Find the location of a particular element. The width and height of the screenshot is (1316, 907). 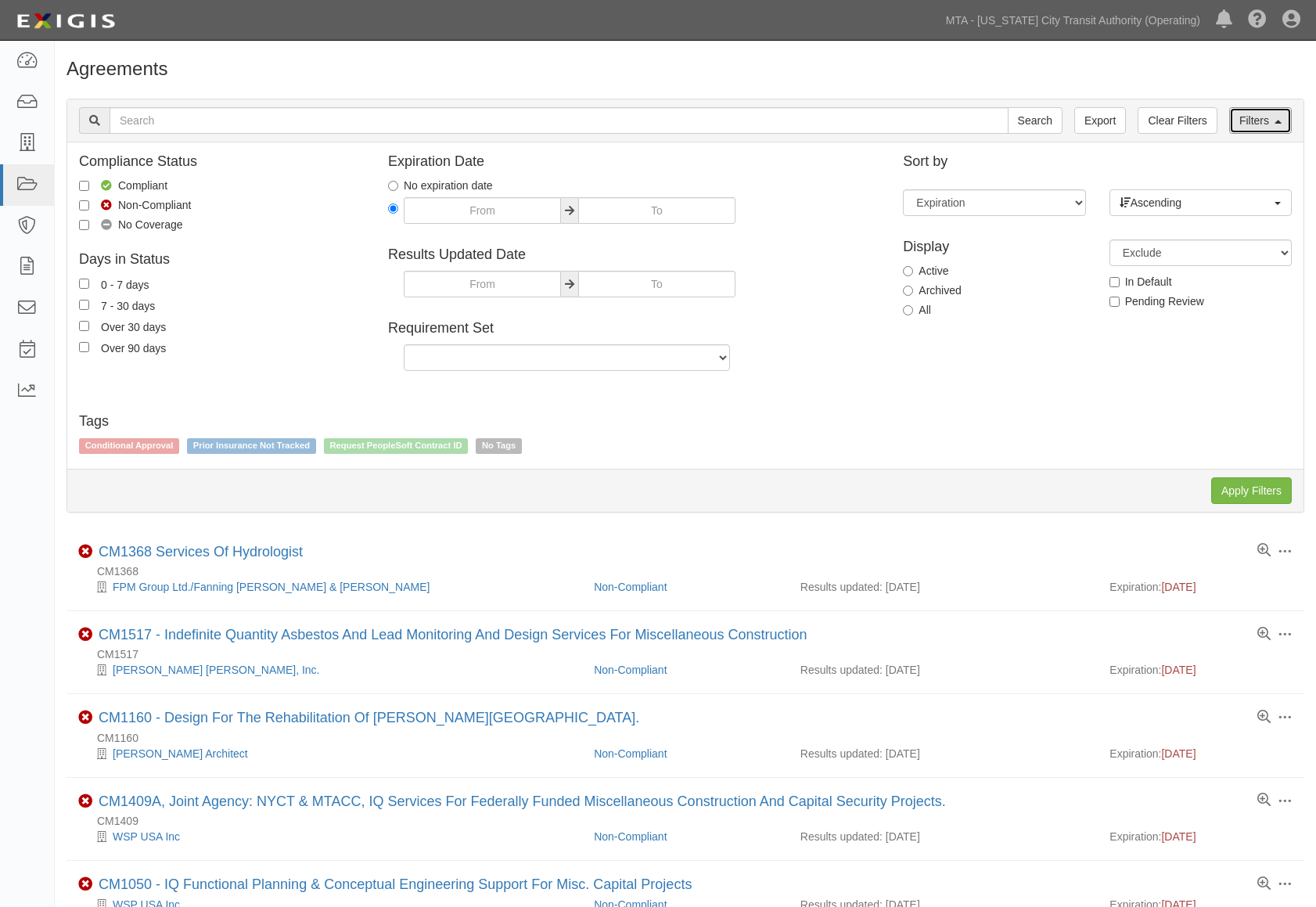

h4: Expiration Date is located at coordinates (634, 162).